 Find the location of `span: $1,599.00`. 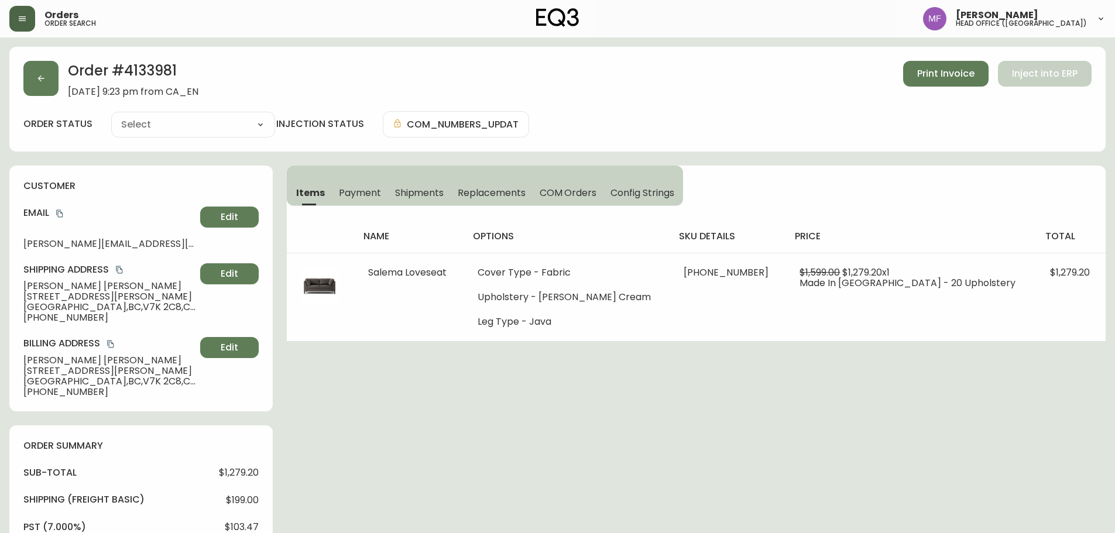

span: $1,599.00 is located at coordinates (819, 272).